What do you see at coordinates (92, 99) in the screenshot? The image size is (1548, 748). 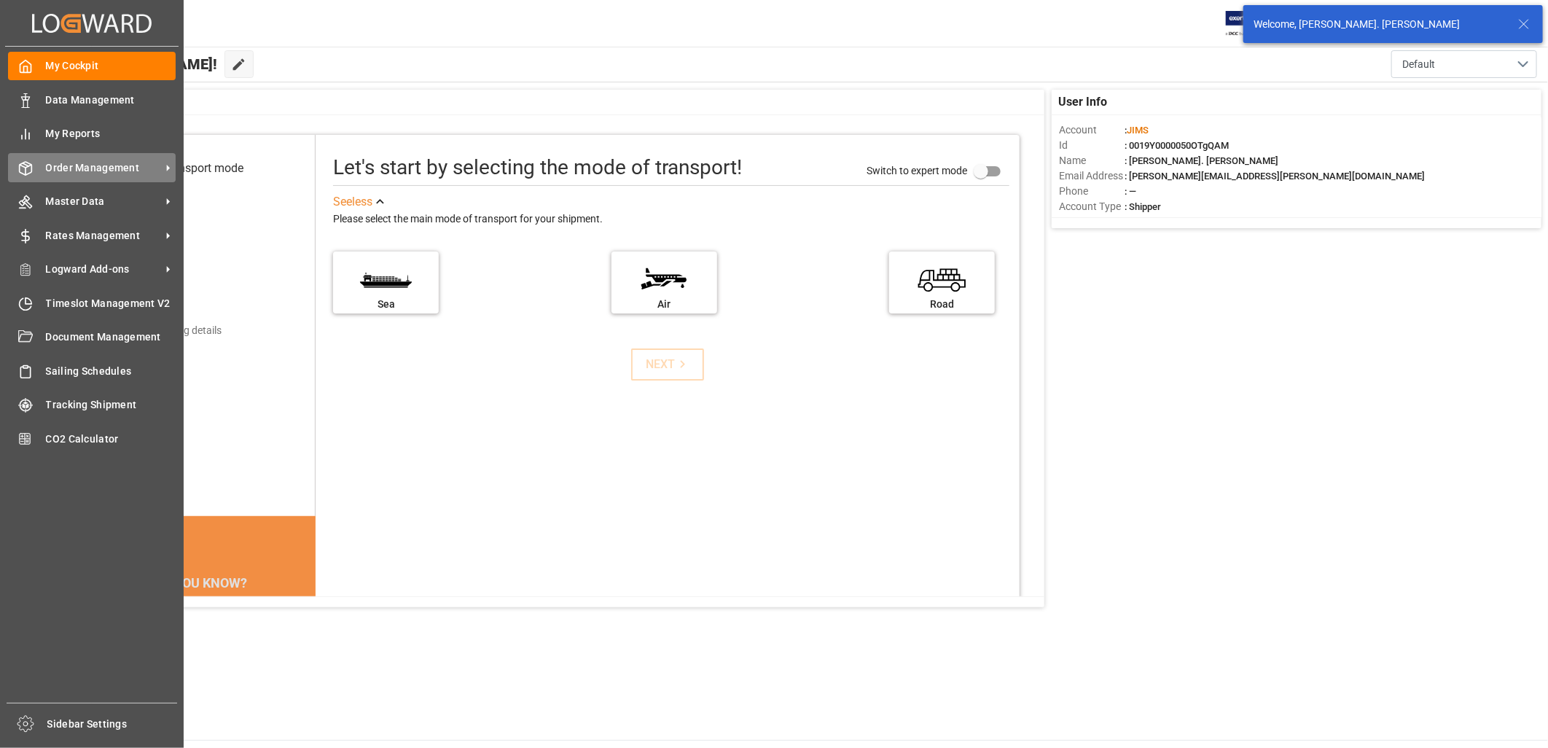 I see `a: Data Management` at bounding box center [92, 99].